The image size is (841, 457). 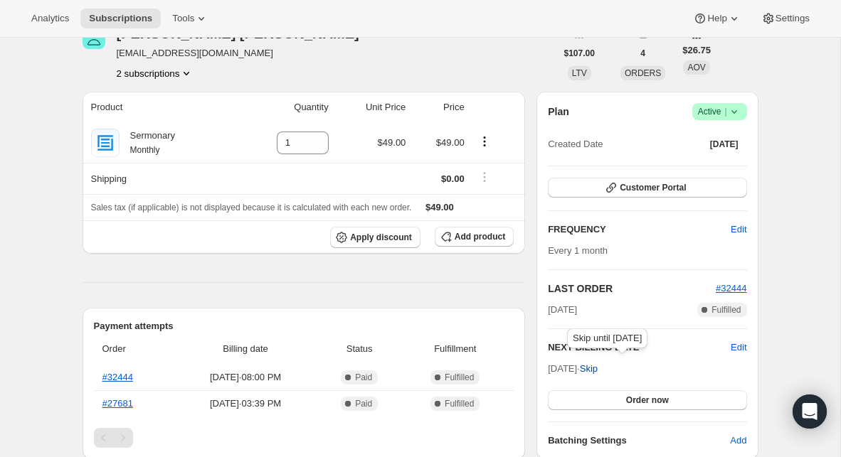 I want to click on span: Customer Portal, so click(x=652, y=188).